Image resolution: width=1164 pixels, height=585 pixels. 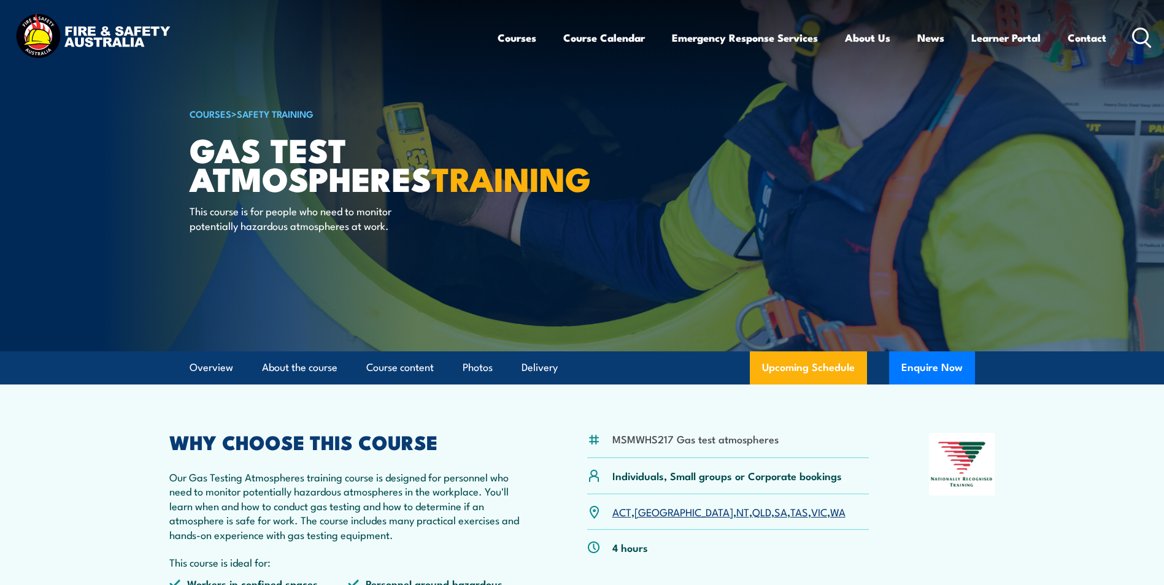 What do you see at coordinates (275, 114) in the screenshot?
I see `a: Safety Training` at bounding box center [275, 114].